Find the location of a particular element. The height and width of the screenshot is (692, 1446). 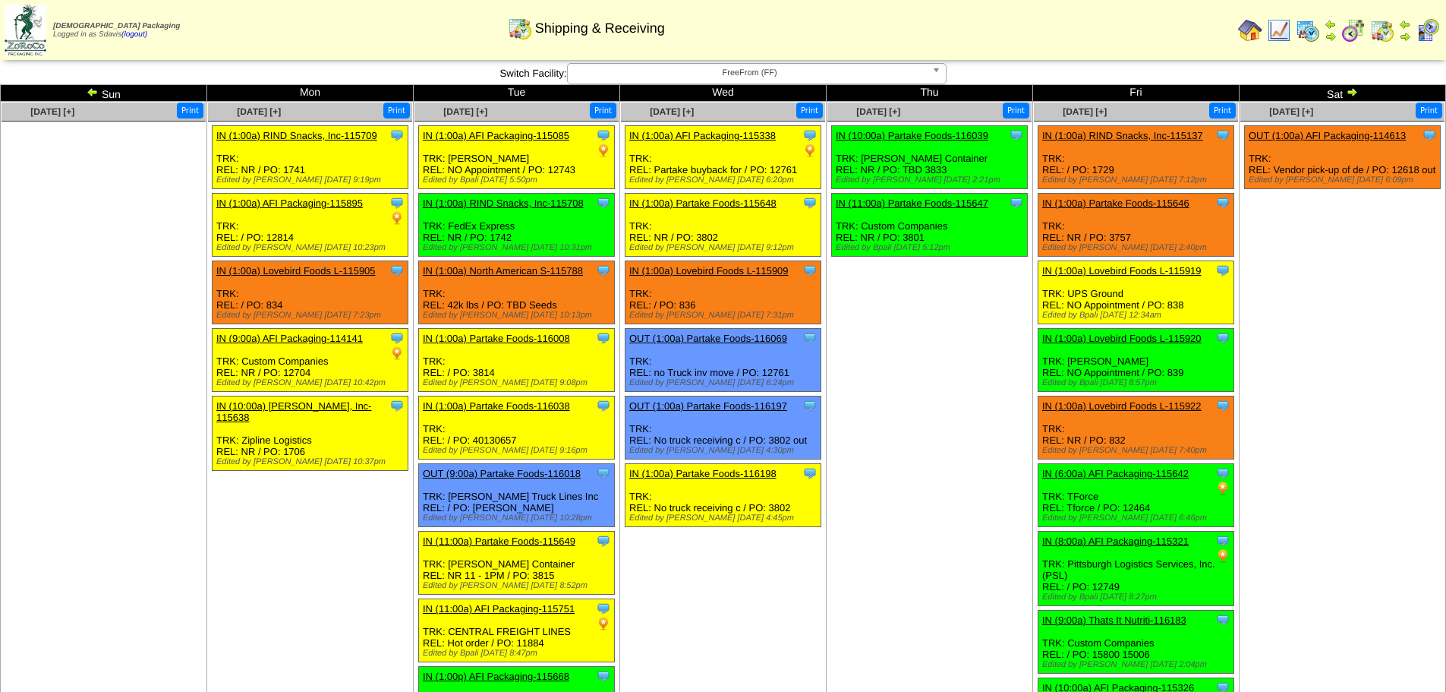

a: OUT (1:00a) Partake Foods-116069 is located at coordinates (708, 338).